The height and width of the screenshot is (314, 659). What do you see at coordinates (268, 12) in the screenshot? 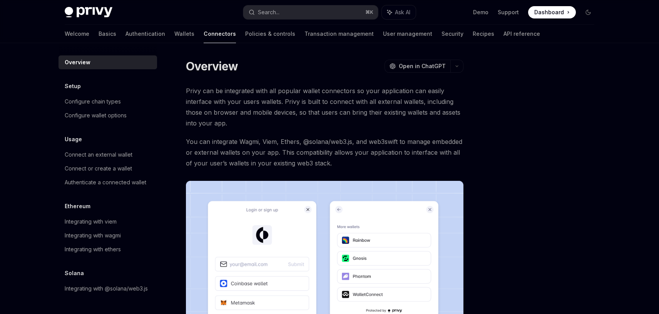
I see `div: Search...` at bounding box center [268, 12].